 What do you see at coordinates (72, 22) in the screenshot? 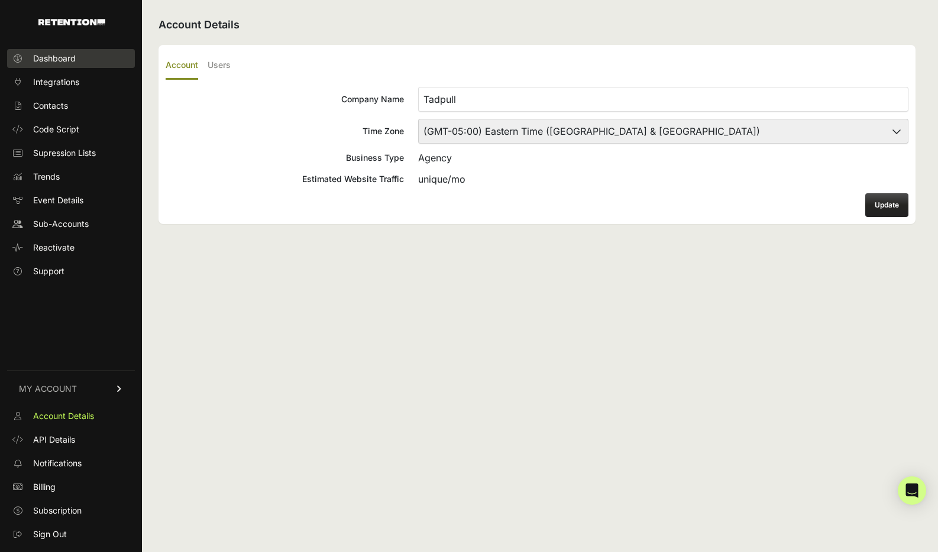
I see `img: Retention.com` at bounding box center [72, 22].